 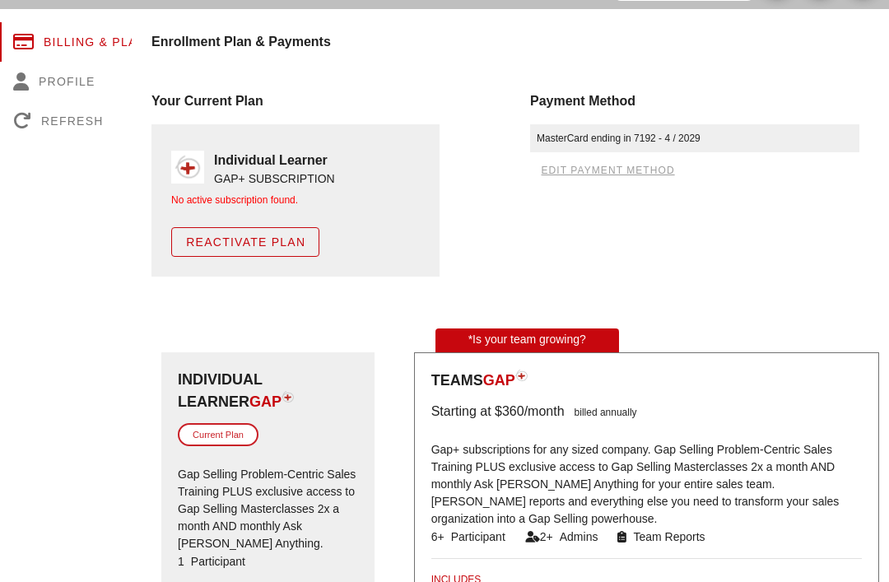 What do you see at coordinates (181, 561) in the screenshot?
I see `span: 1` at bounding box center [181, 561].